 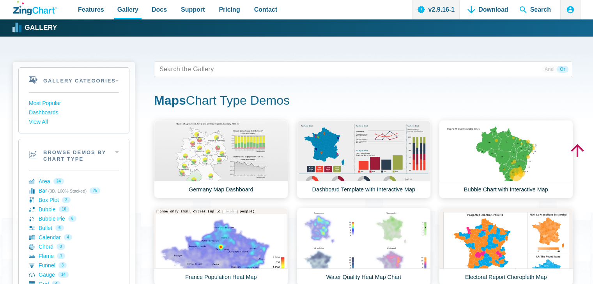 What do you see at coordinates (41, 28) in the screenshot?
I see `strong: Gallery` at bounding box center [41, 28].